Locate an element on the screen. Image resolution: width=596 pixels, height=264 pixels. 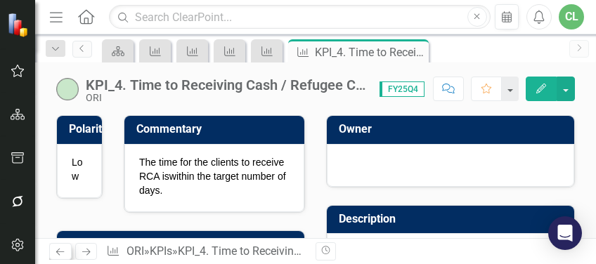
img: On-track is located at coordinates (68, 89).